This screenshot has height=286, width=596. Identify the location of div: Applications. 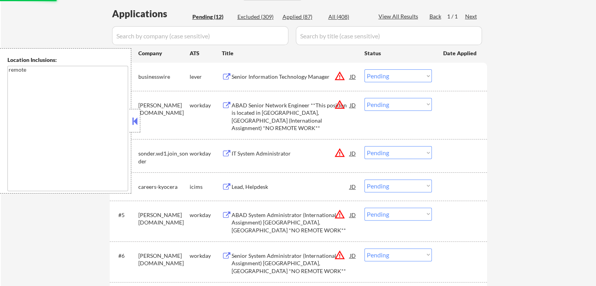
(151, 14).